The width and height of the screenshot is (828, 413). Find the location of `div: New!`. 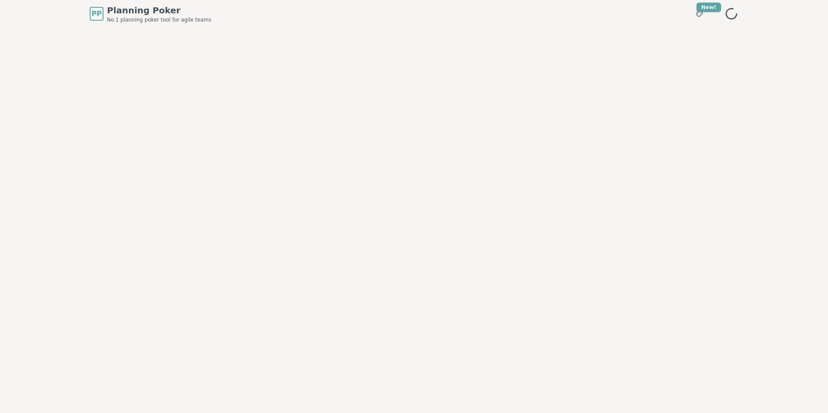

div: New! is located at coordinates (708, 7).